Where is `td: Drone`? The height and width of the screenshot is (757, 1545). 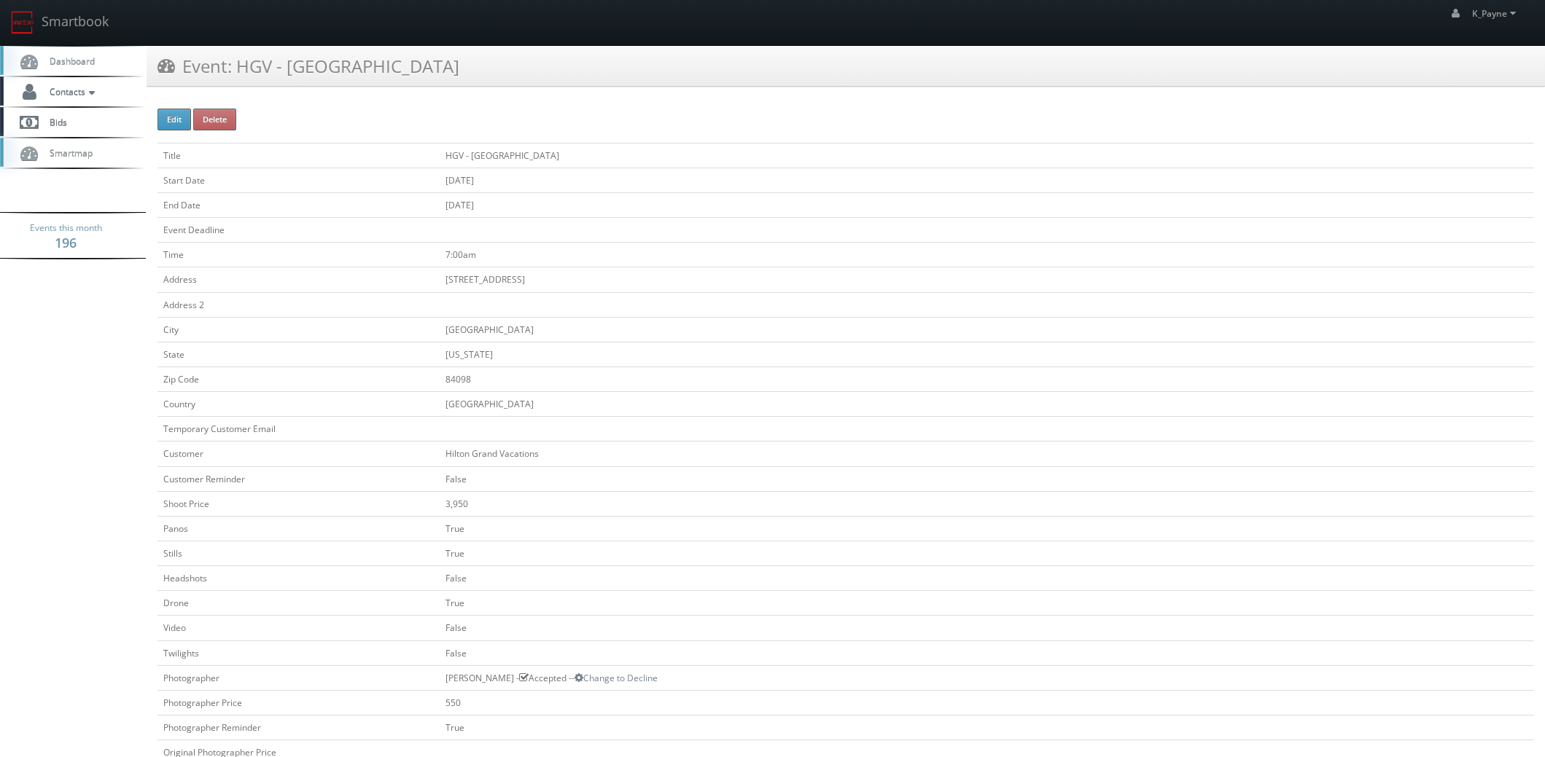
td: Drone is located at coordinates (298, 604).